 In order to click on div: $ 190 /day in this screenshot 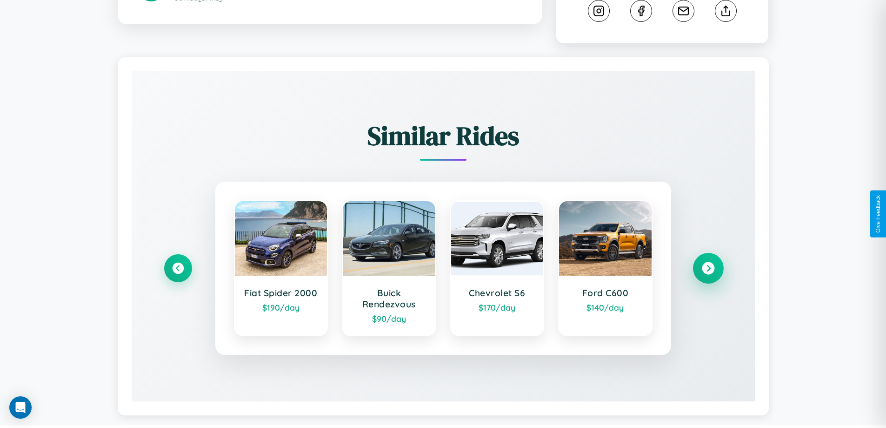, I will do `click(281, 307)`.